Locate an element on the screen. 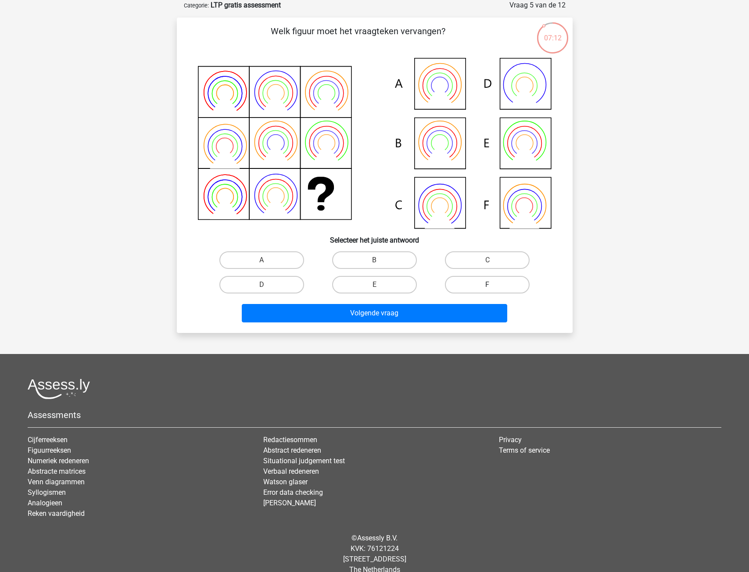 The height and width of the screenshot is (572, 749). a: Redactiesommen is located at coordinates (290, 440).